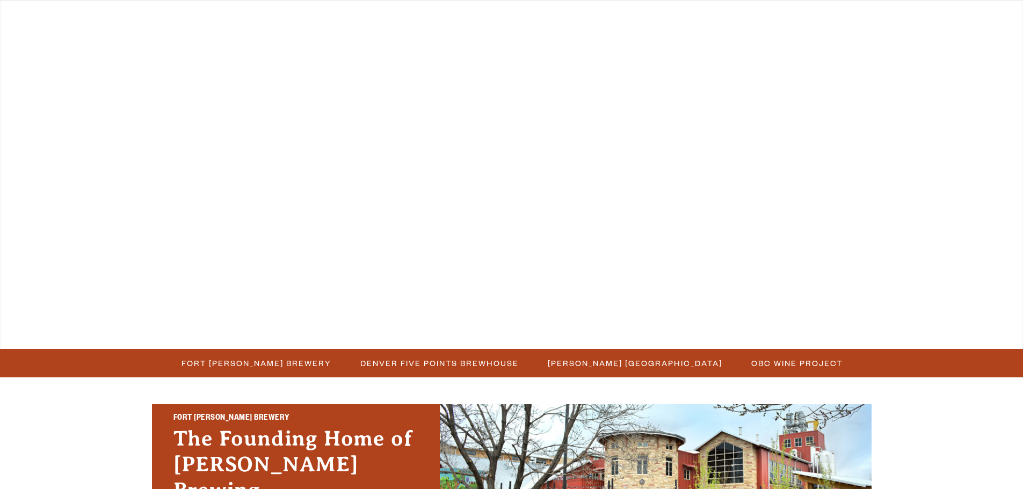 The width and height of the screenshot is (1023, 489). Describe the element at coordinates (797, 363) in the screenshot. I see `span: OBC Wine Project` at that location.